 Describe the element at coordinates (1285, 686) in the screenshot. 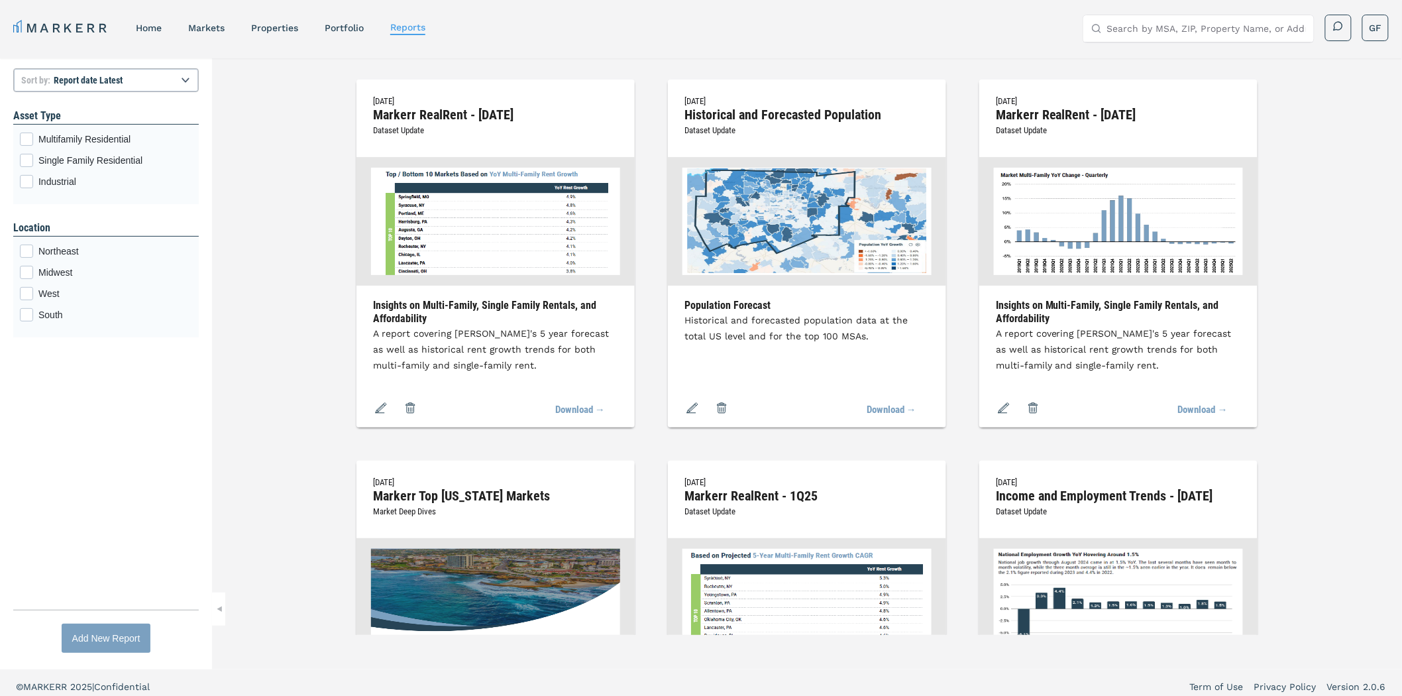

I see `a: Privacy Policy` at that location.